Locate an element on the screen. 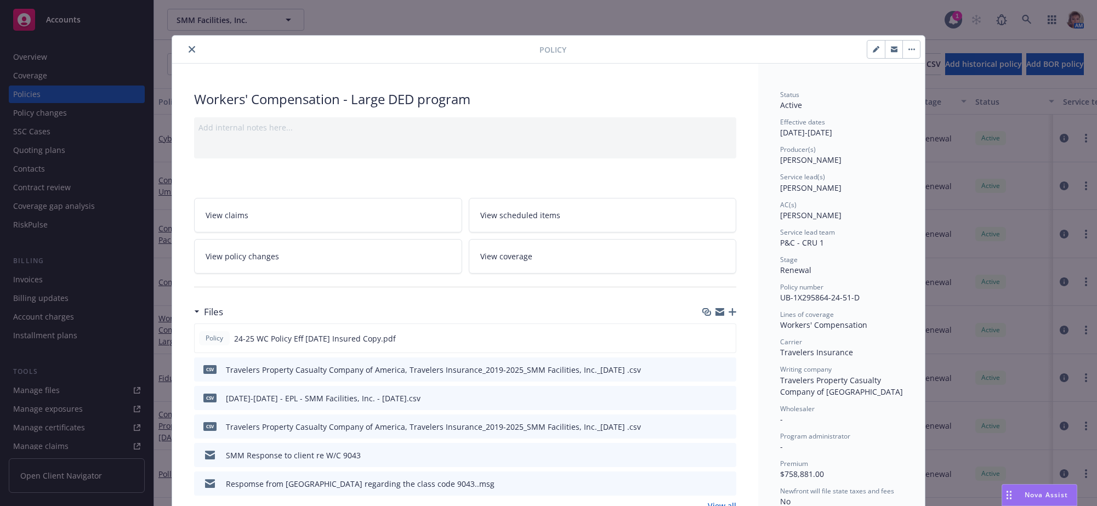  span: Premium is located at coordinates (794, 463).